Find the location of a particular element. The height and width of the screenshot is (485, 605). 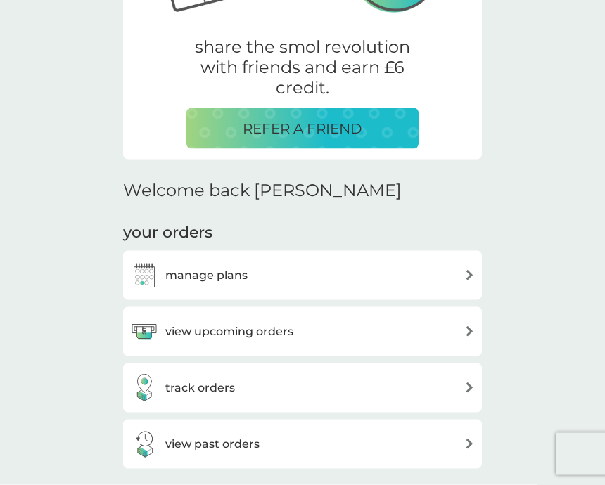

button: REFER A FRIEND is located at coordinates (302, 129).